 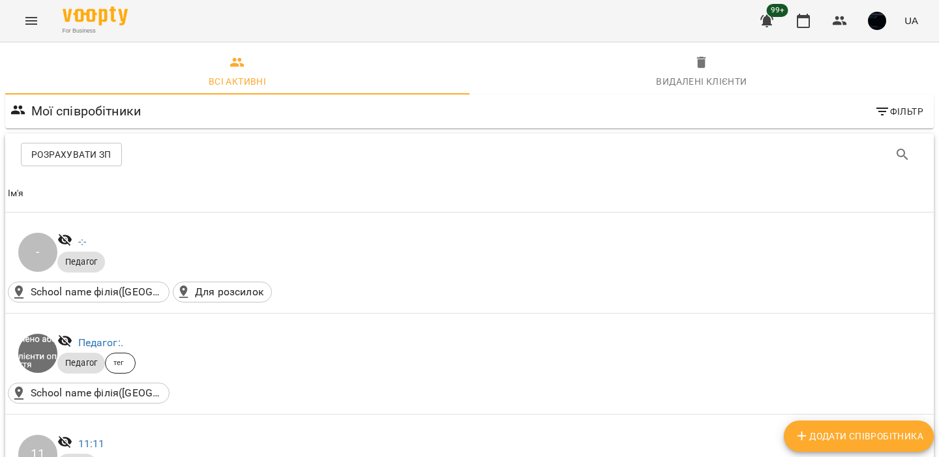 I want to click on img: 70f1f051df343a6fb468a105ee959377.png, so click(x=877, y=21).